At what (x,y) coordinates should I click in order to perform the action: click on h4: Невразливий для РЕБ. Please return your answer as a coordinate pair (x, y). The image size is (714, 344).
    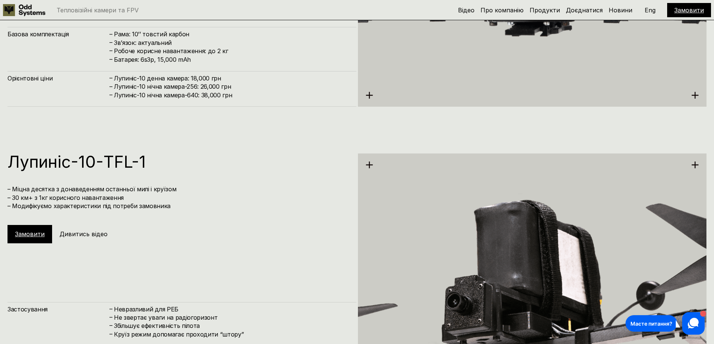
    Looking at the image, I should click on (231, 310).